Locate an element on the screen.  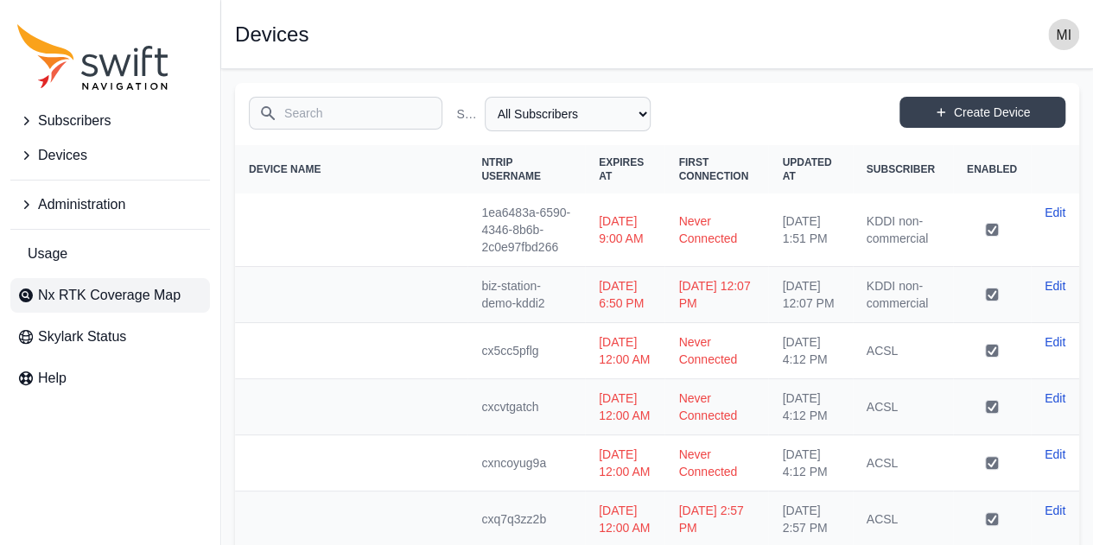
a: Help is located at coordinates (110, 378).